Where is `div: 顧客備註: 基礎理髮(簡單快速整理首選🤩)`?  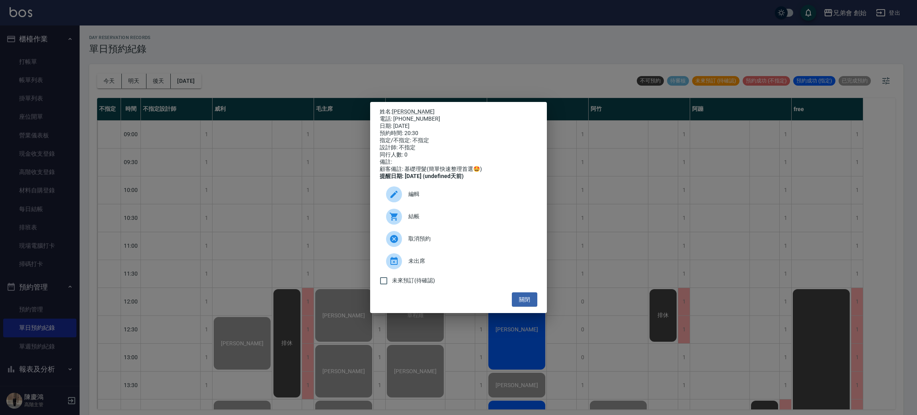 div: 顧客備註: 基礎理髮(簡單快速整理首選🤩) is located at coordinates (458, 169).